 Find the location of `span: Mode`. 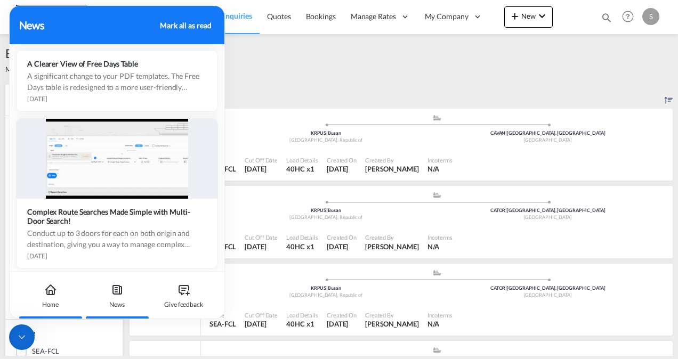

span: Mode is located at coordinates (26, 333).